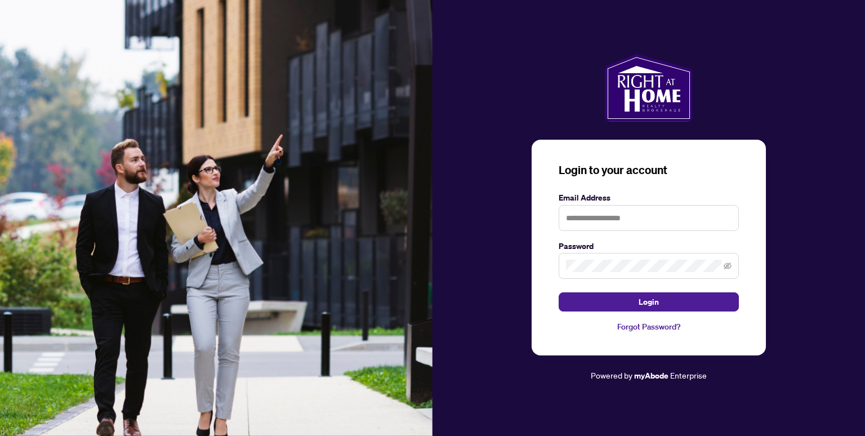 The width and height of the screenshot is (865, 436). Describe the element at coordinates (649, 302) in the screenshot. I see `span: Login` at that location.